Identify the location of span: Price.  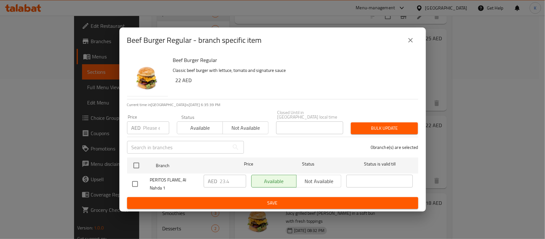
(248, 164).